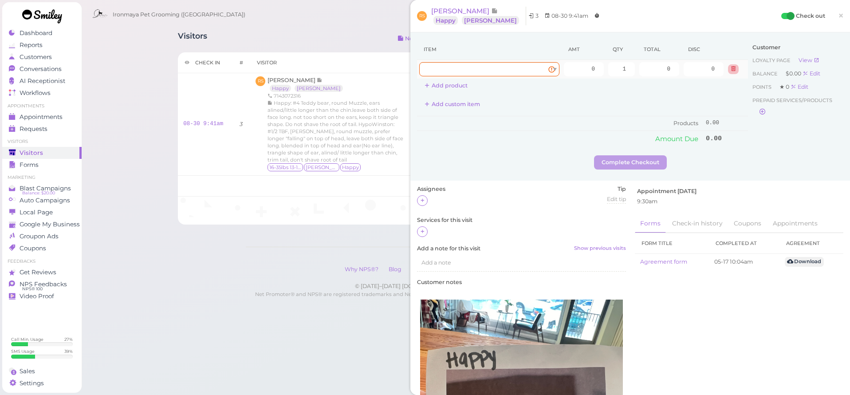  Describe the element at coordinates (35, 93) in the screenshot. I see `span: Workflows` at that location.